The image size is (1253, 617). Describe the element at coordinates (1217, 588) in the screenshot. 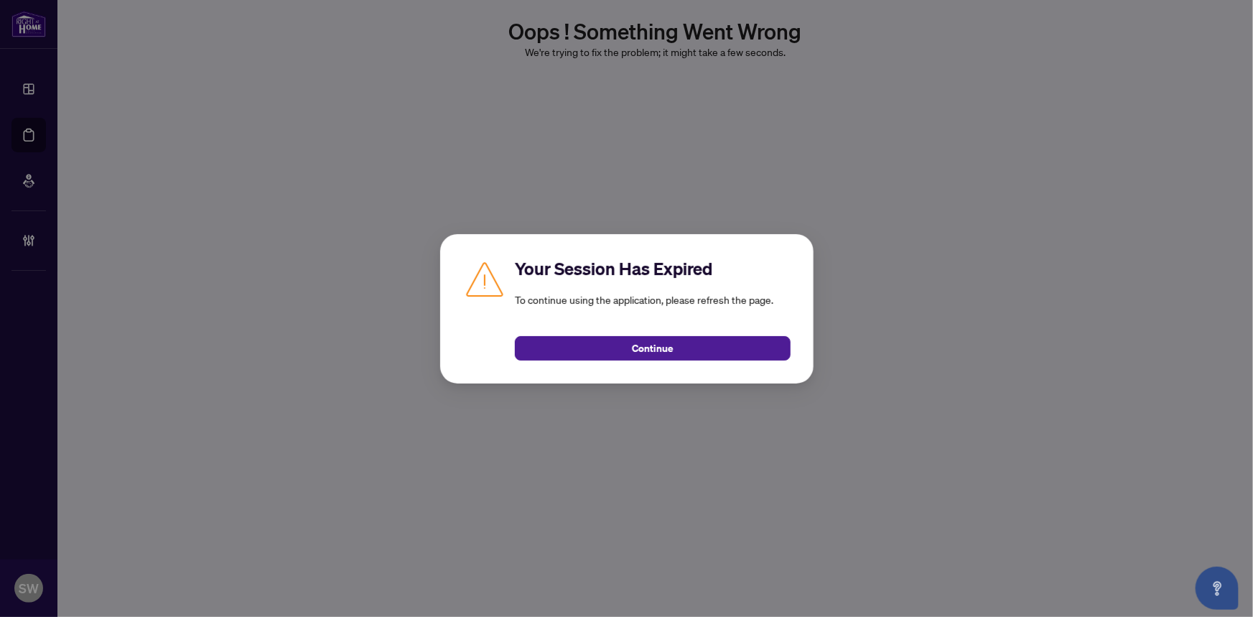

I see `button: Open asap` at that location.